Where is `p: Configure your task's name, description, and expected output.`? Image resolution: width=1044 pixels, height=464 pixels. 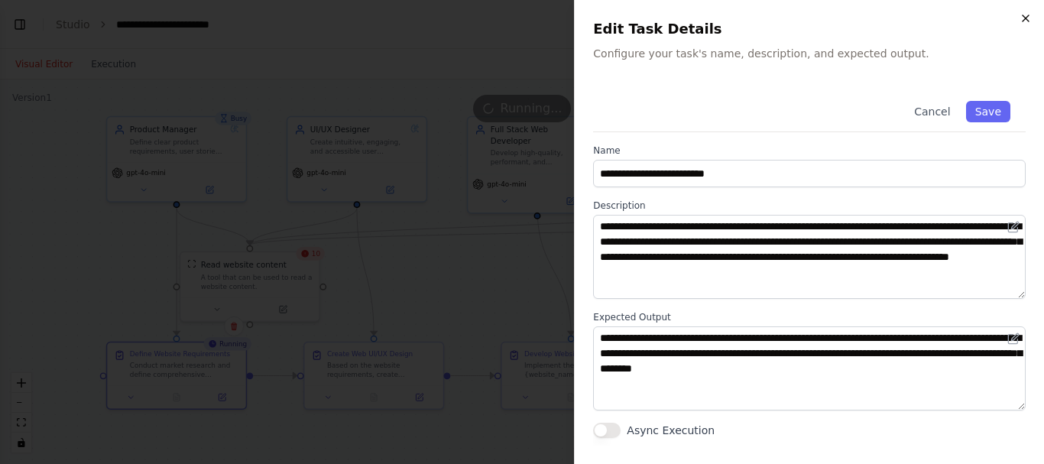 p: Configure your task's name, description, and expected output. is located at coordinates (810, 54).